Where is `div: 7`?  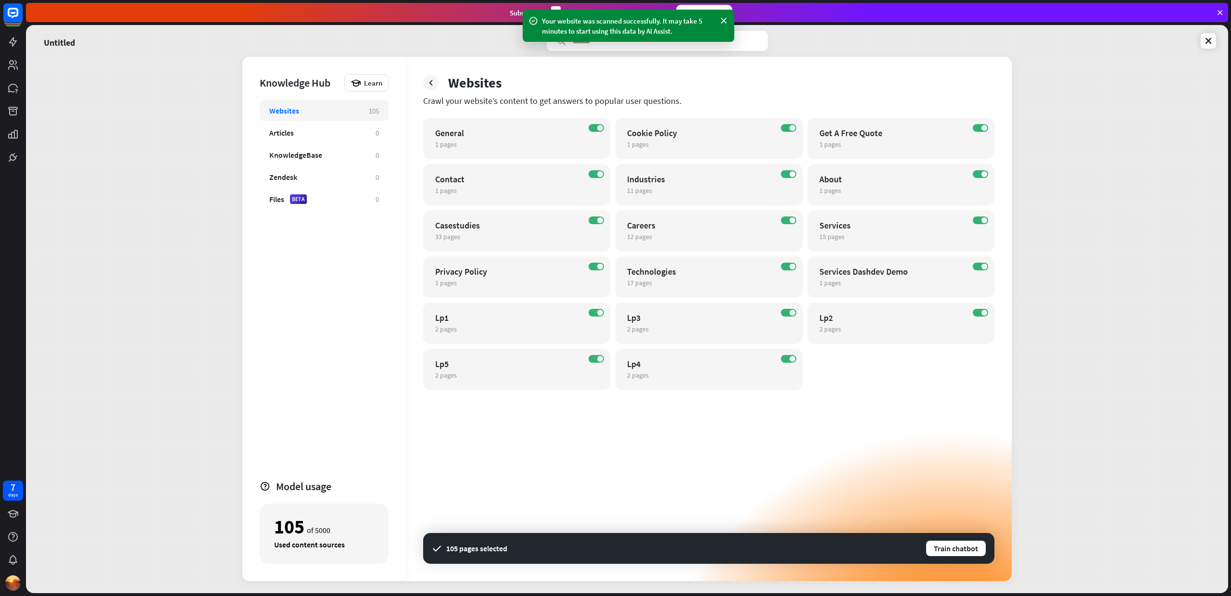 div: 7 is located at coordinates (13, 487).